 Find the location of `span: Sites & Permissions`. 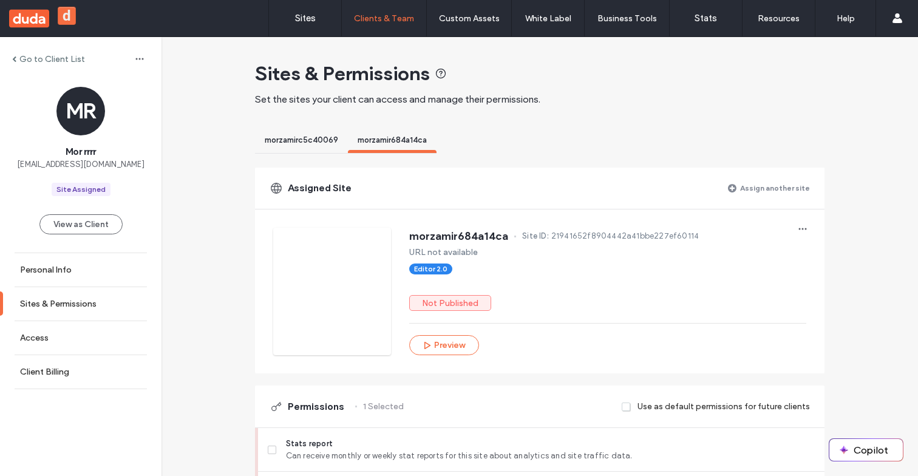

span: Sites & Permissions is located at coordinates (343, 74).